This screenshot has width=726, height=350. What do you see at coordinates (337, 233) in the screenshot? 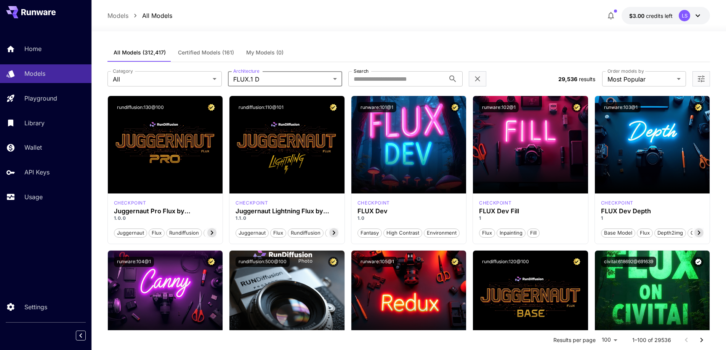
I see `button: schnell` at bounding box center [337, 233].